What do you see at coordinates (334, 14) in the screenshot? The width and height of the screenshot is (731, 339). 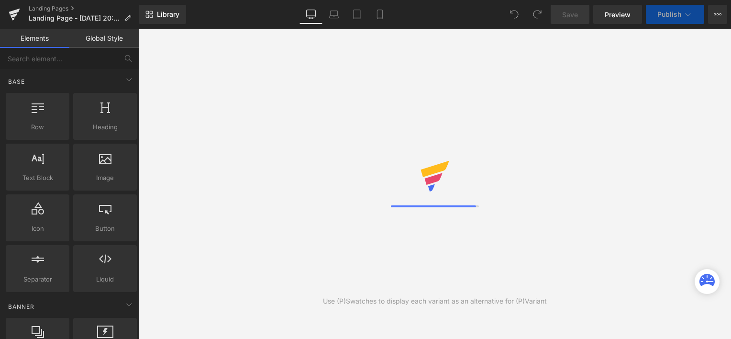 I see `a: Laptop` at bounding box center [334, 14].